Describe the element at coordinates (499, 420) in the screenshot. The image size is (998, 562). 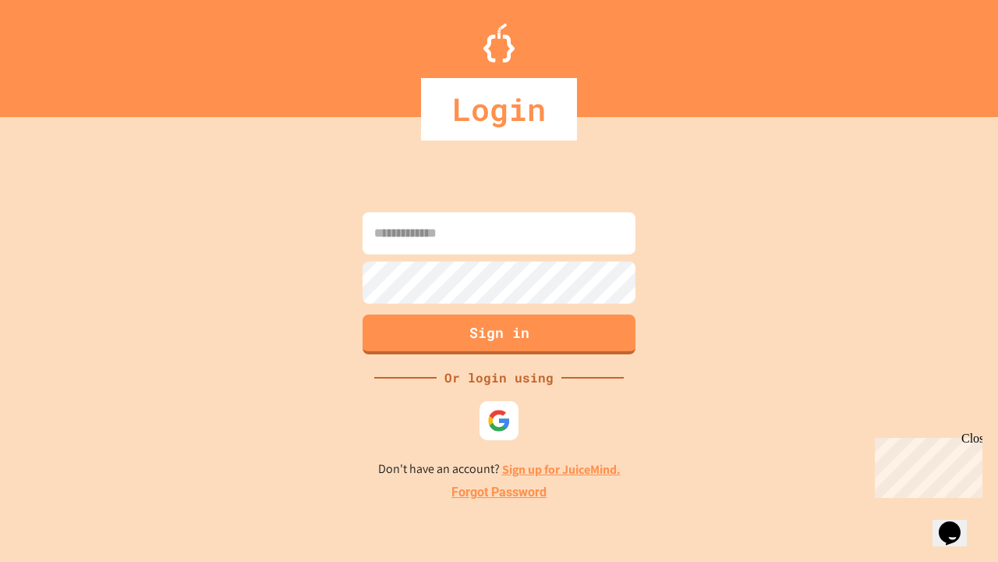
I see `img: google-icon.svg` at that location.